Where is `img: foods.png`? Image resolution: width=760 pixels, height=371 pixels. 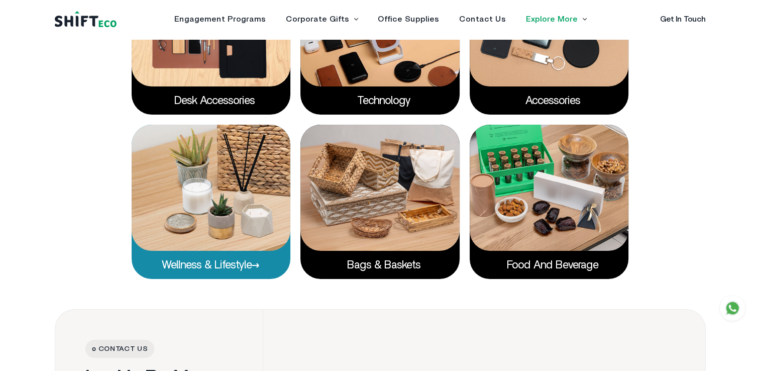
img: foods.png is located at coordinates (549, 187).